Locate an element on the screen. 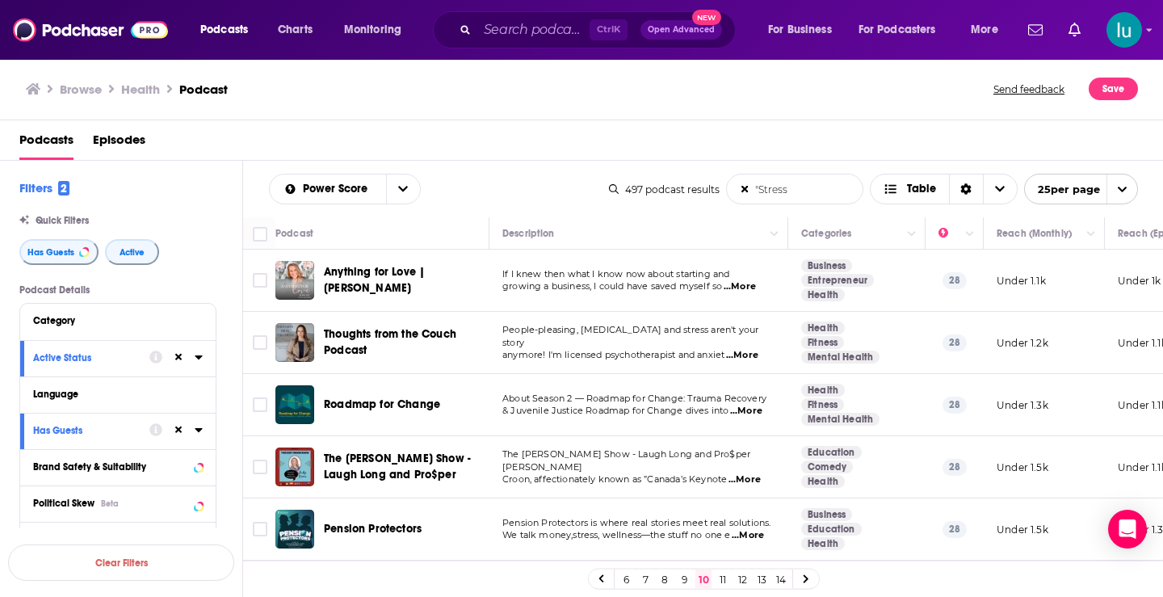 This screenshot has width=1163, height=597. button: Political SkewBeta is located at coordinates (118, 502).